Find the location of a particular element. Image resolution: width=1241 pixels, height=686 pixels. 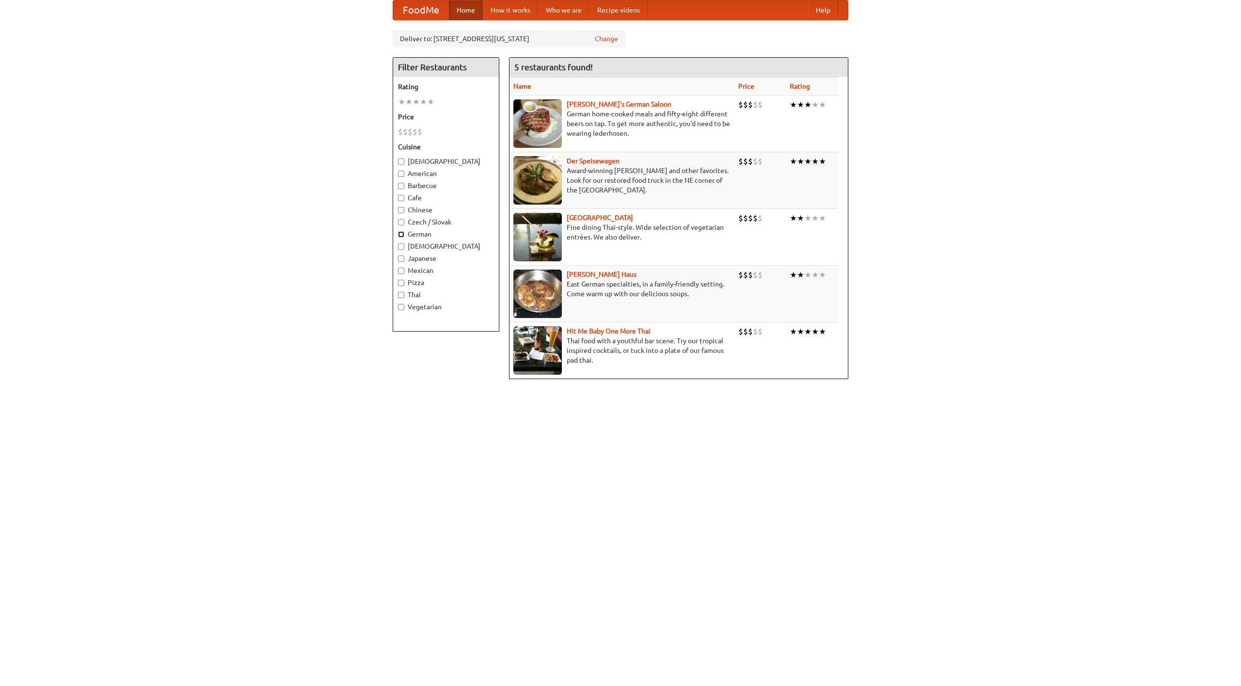

input: Vegetarian is located at coordinates (401, 307).